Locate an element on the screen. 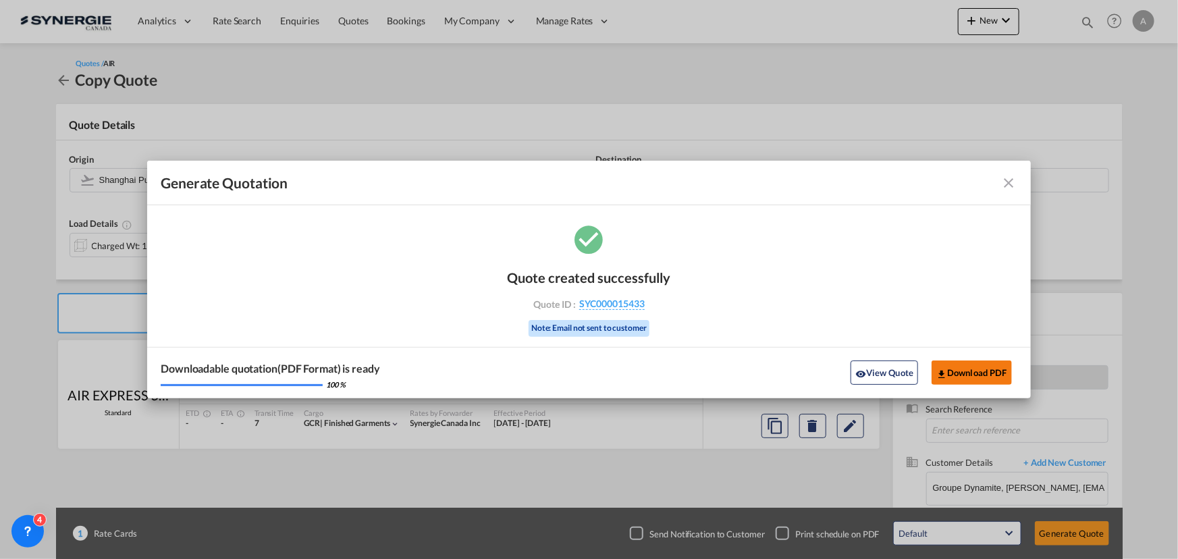  span: SYC000015433 is located at coordinates (612, 304).